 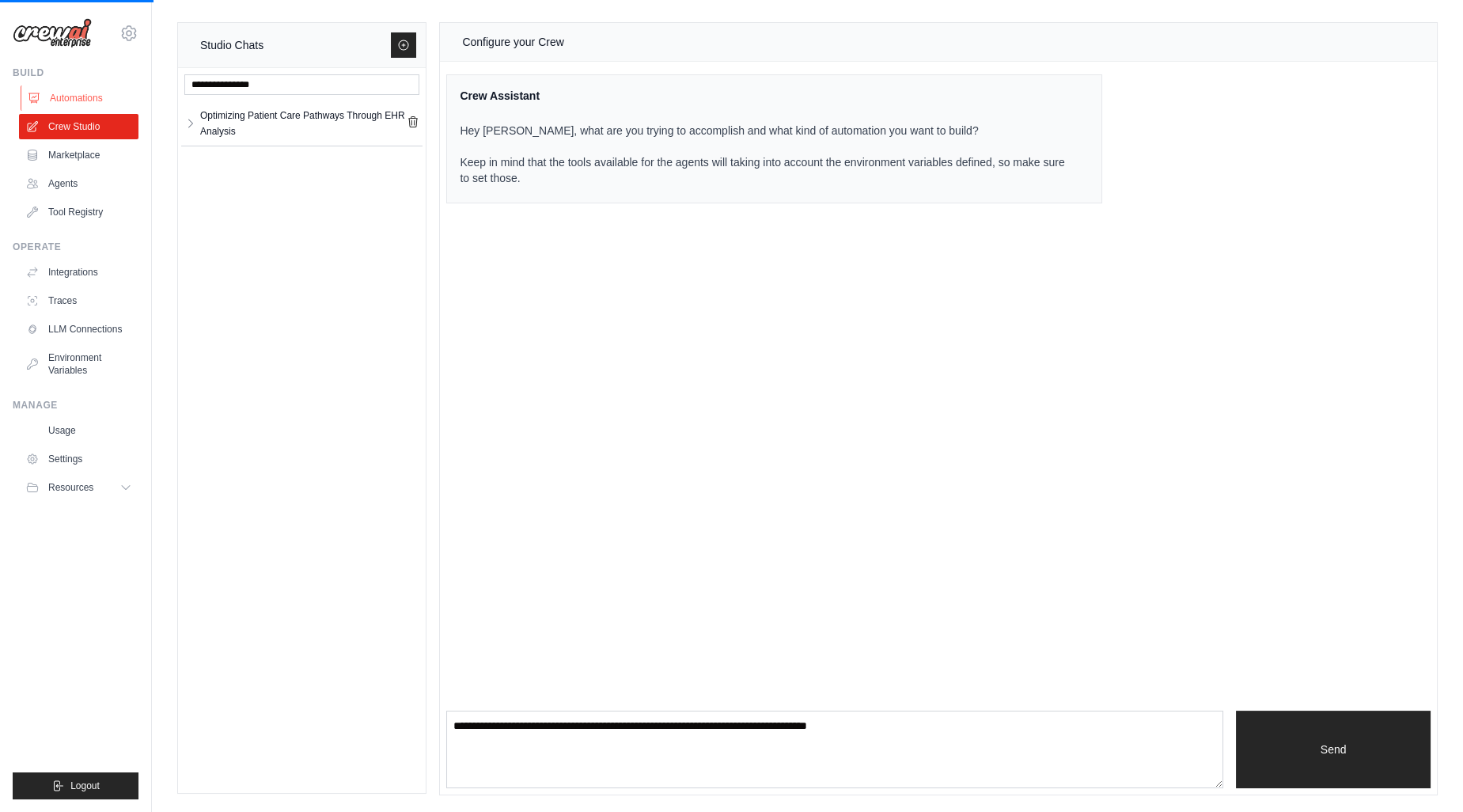 What do you see at coordinates (85, 785) in the screenshot?
I see `span: Logout` at bounding box center [85, 785].